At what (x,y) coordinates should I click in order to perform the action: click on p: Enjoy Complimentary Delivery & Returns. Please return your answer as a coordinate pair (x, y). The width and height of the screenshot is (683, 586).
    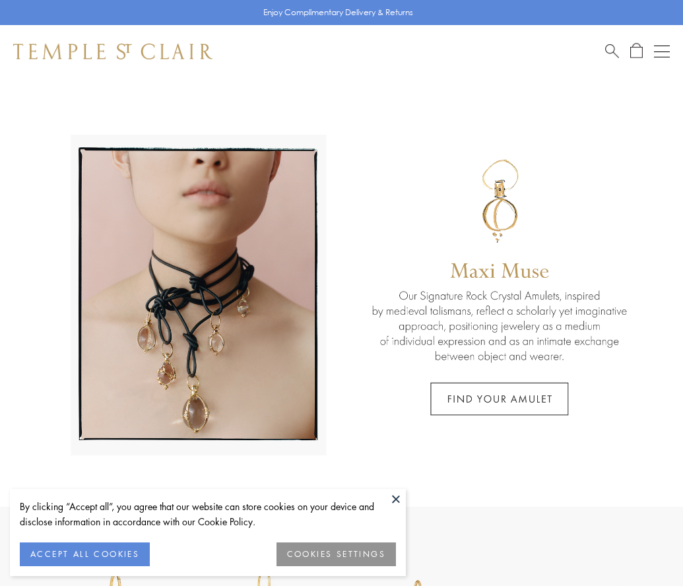
    Looking at the image, I should click on (338, 13).